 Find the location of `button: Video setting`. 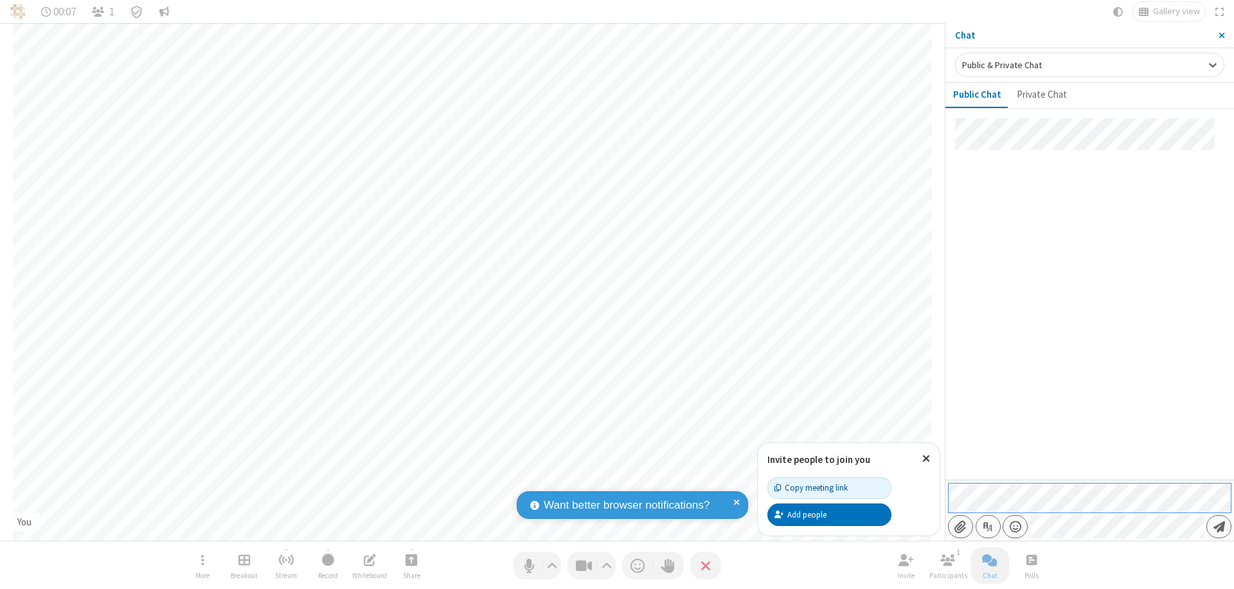

button: Video setting is located at coordinates (606, 565).